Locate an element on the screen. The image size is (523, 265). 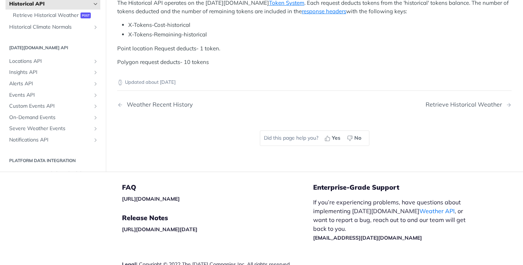
a: Weather API is located at coordinates (437, 211).